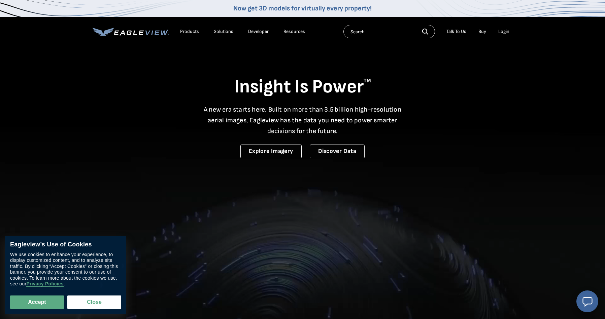 Image resolution: width=605 pixels, height=319 pixels. I want to click on button: Close, so click(94, 302).